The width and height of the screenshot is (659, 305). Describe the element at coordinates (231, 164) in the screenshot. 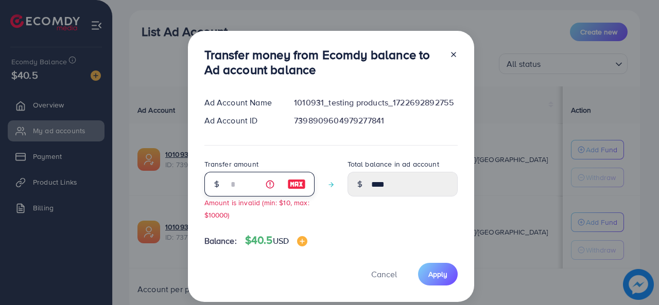

I see `label: Transfer amount` at that location.